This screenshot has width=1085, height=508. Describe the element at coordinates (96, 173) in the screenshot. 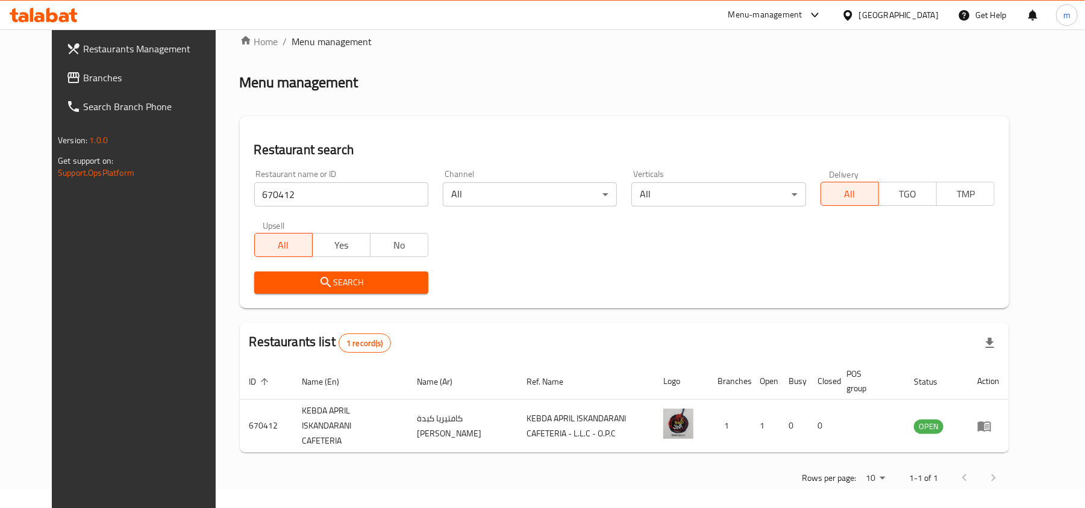

I see `a: Support.OpsPlatform` at that location.